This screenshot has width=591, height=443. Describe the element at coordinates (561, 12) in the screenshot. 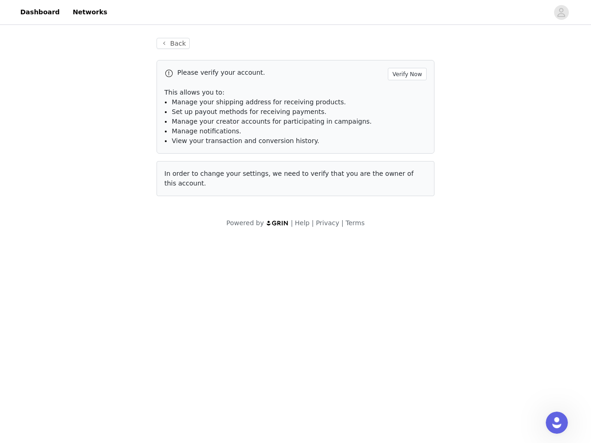

I see `div: avatar` at that location.